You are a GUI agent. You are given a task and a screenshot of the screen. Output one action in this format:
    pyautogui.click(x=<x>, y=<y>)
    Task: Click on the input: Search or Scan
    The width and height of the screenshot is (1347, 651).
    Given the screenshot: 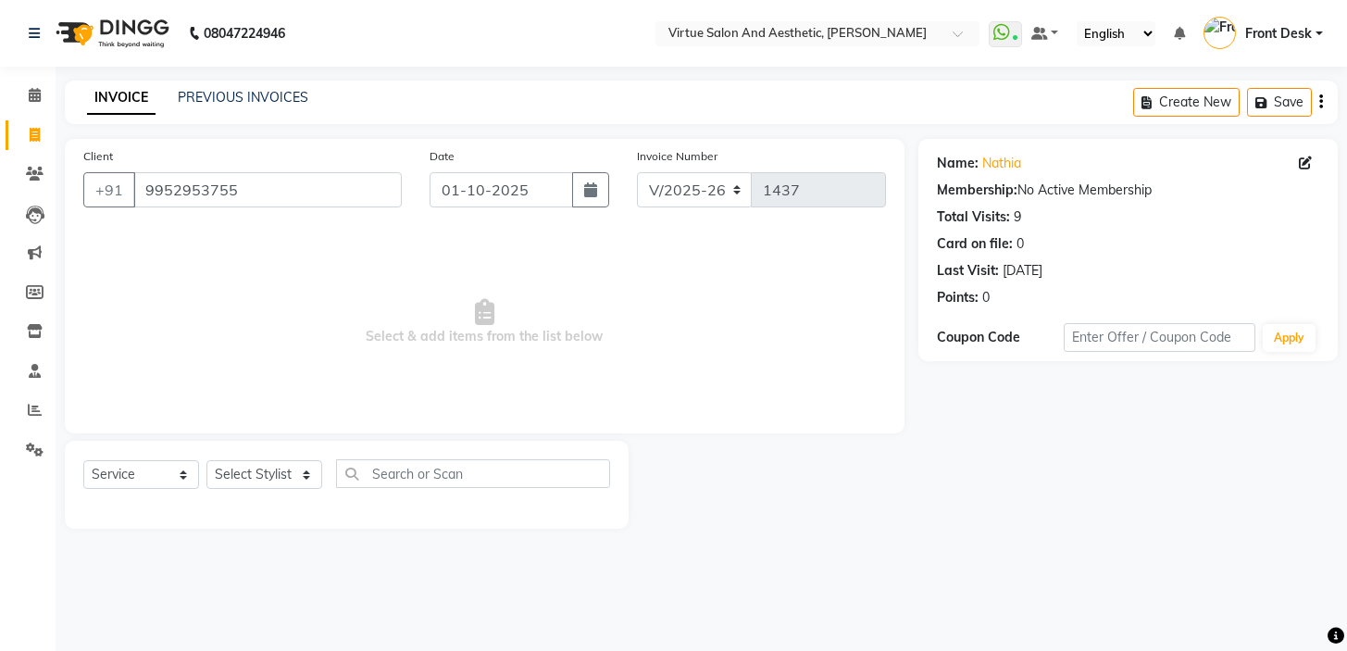 What is the action you would take?
    pyautogui.click(x=473, y=473)
    